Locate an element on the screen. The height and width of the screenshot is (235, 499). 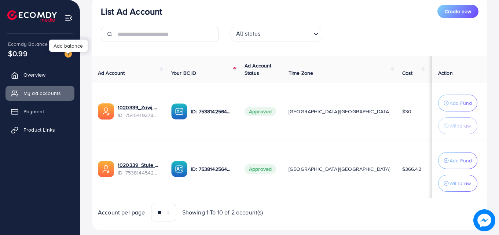
span: Cost is located at coordinates (408, 73).